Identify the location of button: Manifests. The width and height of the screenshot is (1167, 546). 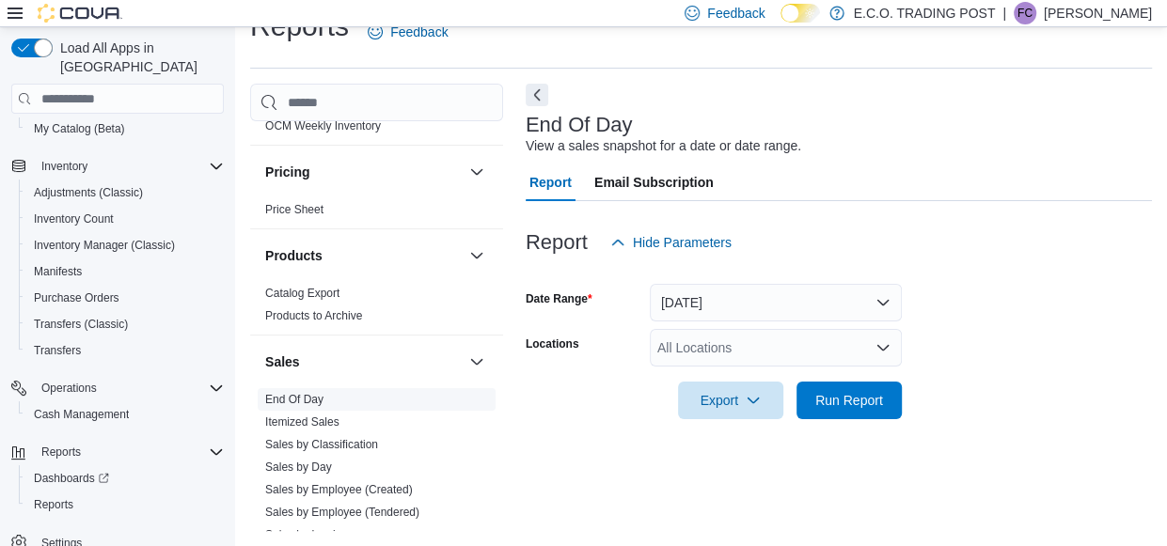
(125, 272).